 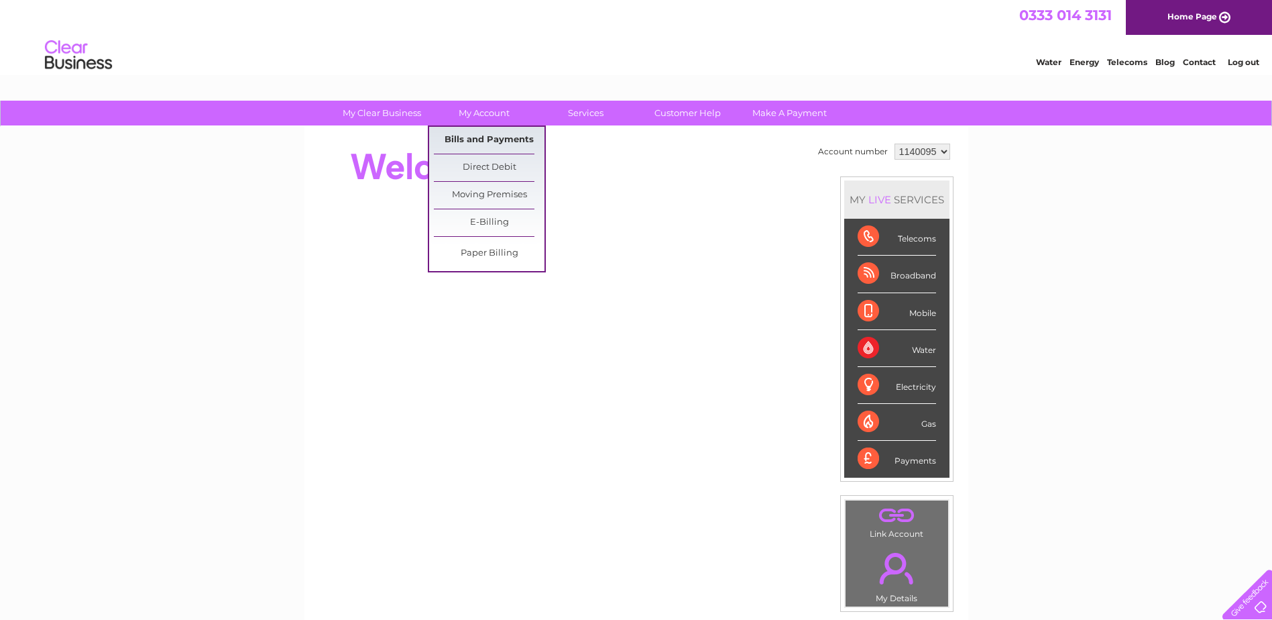 What do you see at coordinates (687, 113) in the screenshot?
I see `a: Customer Help` at bounding box center [687, 113].